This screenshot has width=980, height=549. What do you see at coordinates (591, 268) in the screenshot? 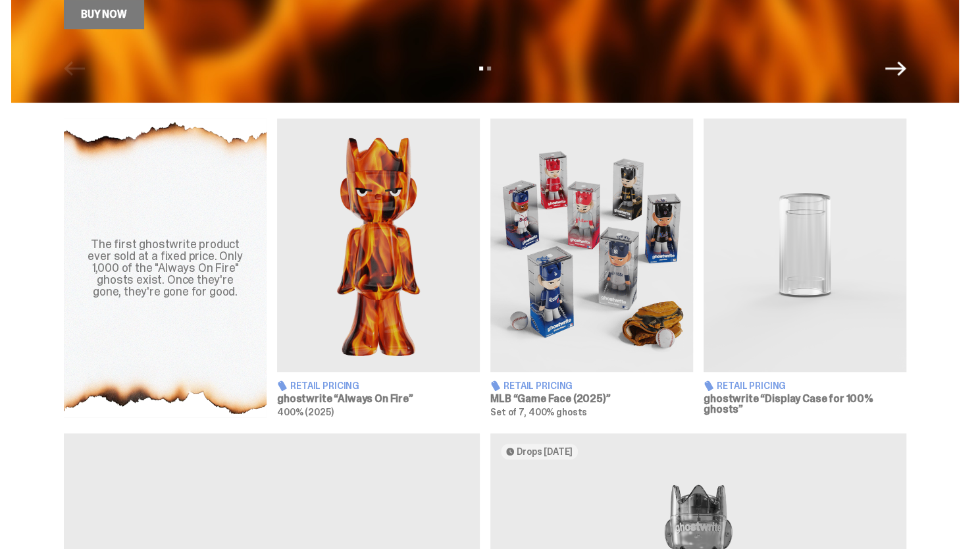
I see `a: Game Face (2025) Retail Pricing` at bounding box center [591, 268].